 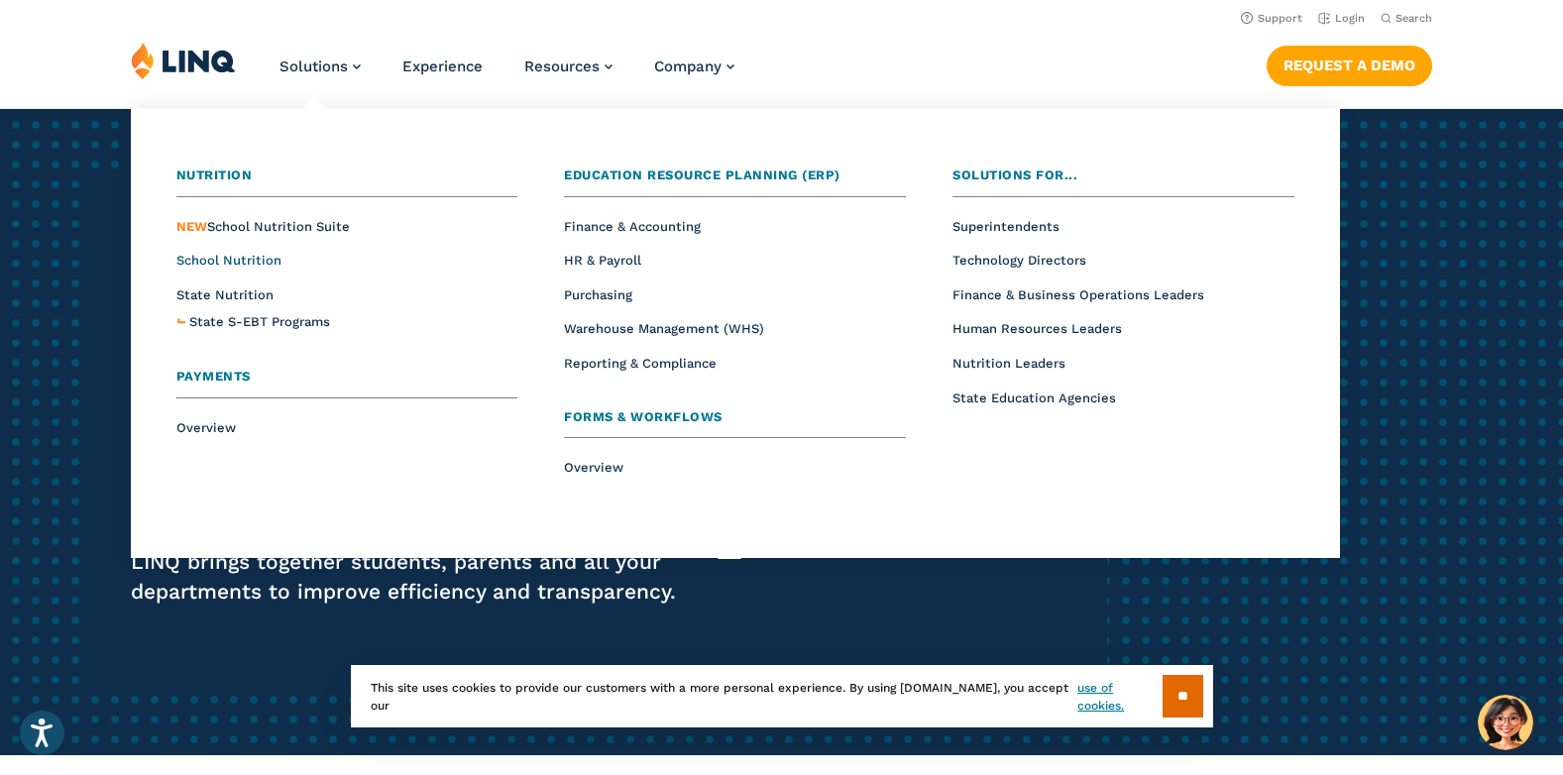 What do you see at coordinates (603, 260) in the screenshot?
I see `span: HR & Payroll` at bounding box center [603, 260].